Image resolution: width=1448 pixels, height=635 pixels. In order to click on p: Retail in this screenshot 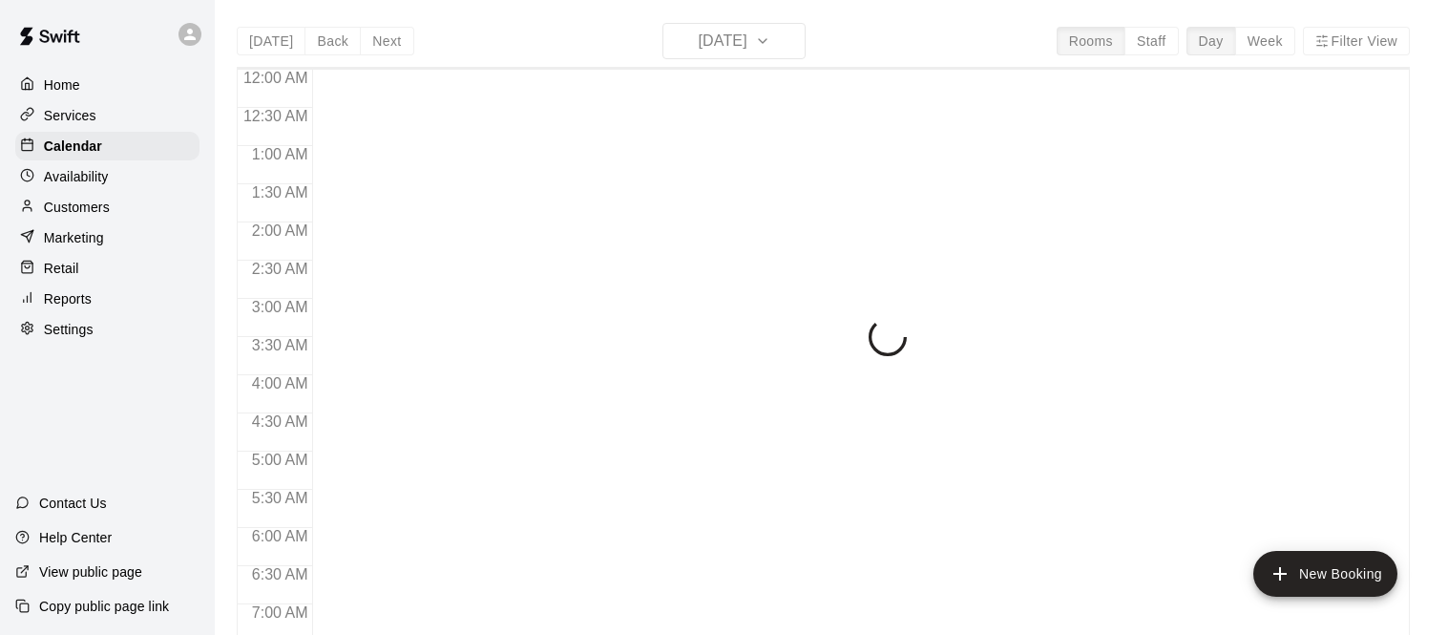, I will do `click(61, 268)`.